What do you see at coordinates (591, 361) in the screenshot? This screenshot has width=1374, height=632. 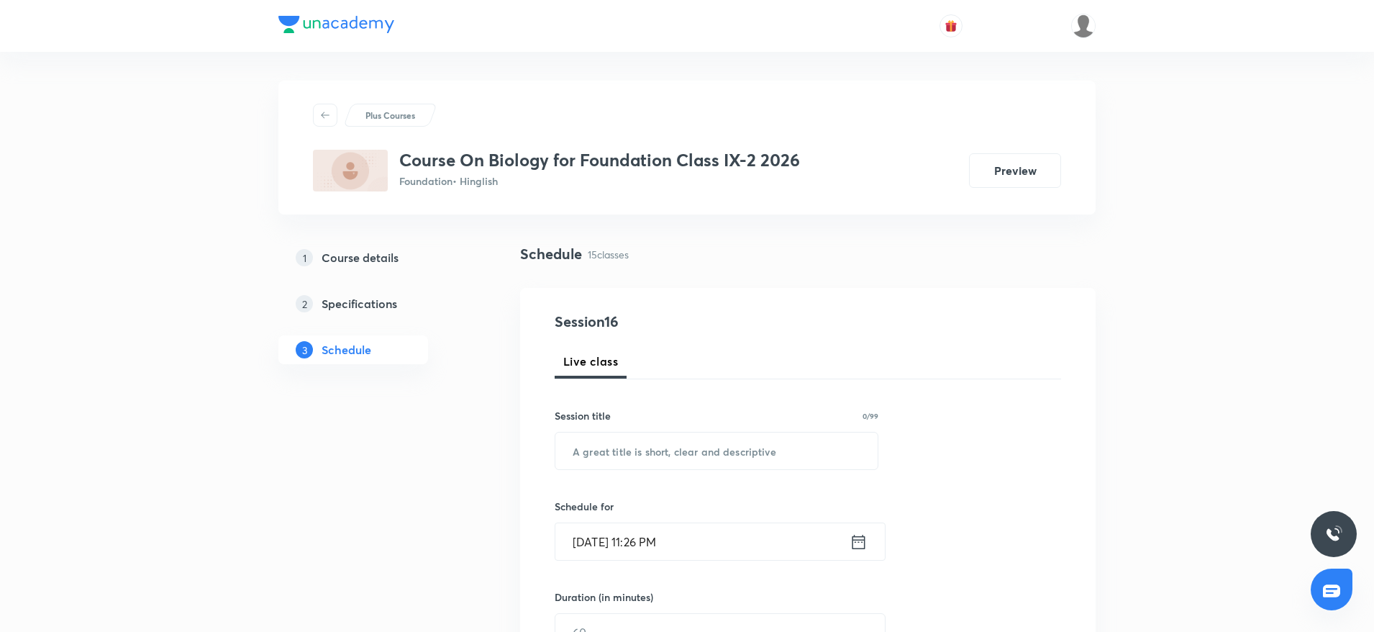 I see `span: Live class` at bounding box center [591, 361].